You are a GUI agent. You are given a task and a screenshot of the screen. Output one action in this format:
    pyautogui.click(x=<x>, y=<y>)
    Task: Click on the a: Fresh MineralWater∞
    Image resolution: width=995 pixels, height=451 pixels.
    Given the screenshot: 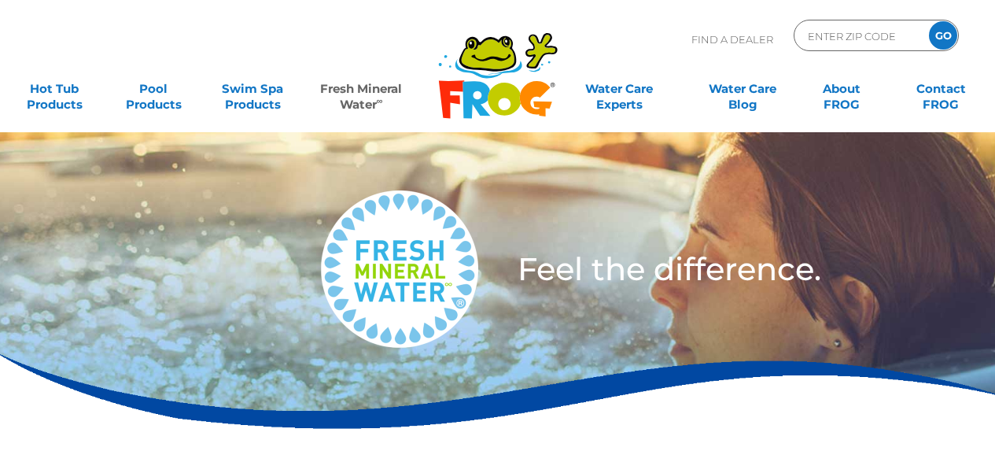 What is the action you would take?
    pyautogui.click(x=361, y=89)
    